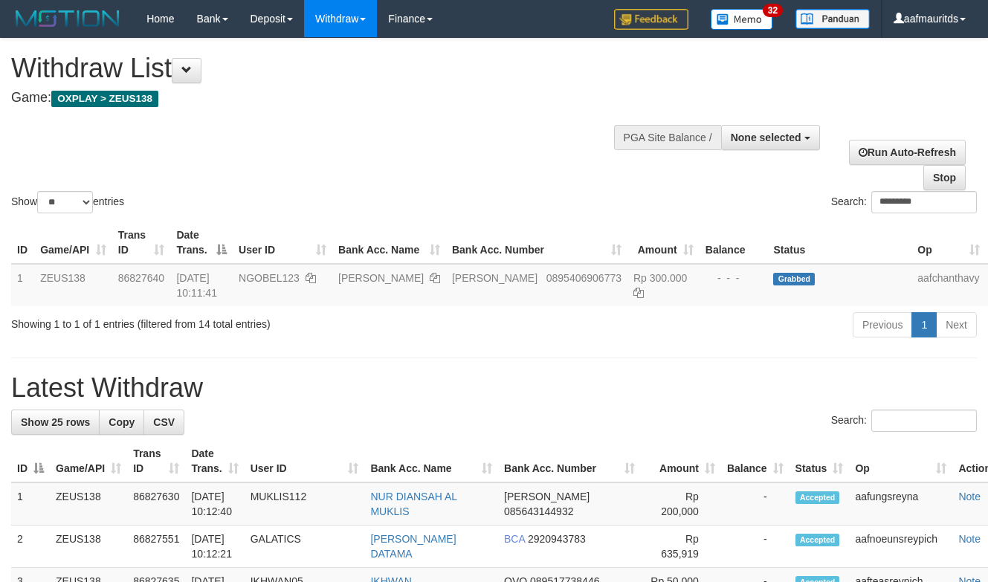  Describe the element at coordinates (55, 422) in the screenshot. I see `span: Show 25 rows` at that location.